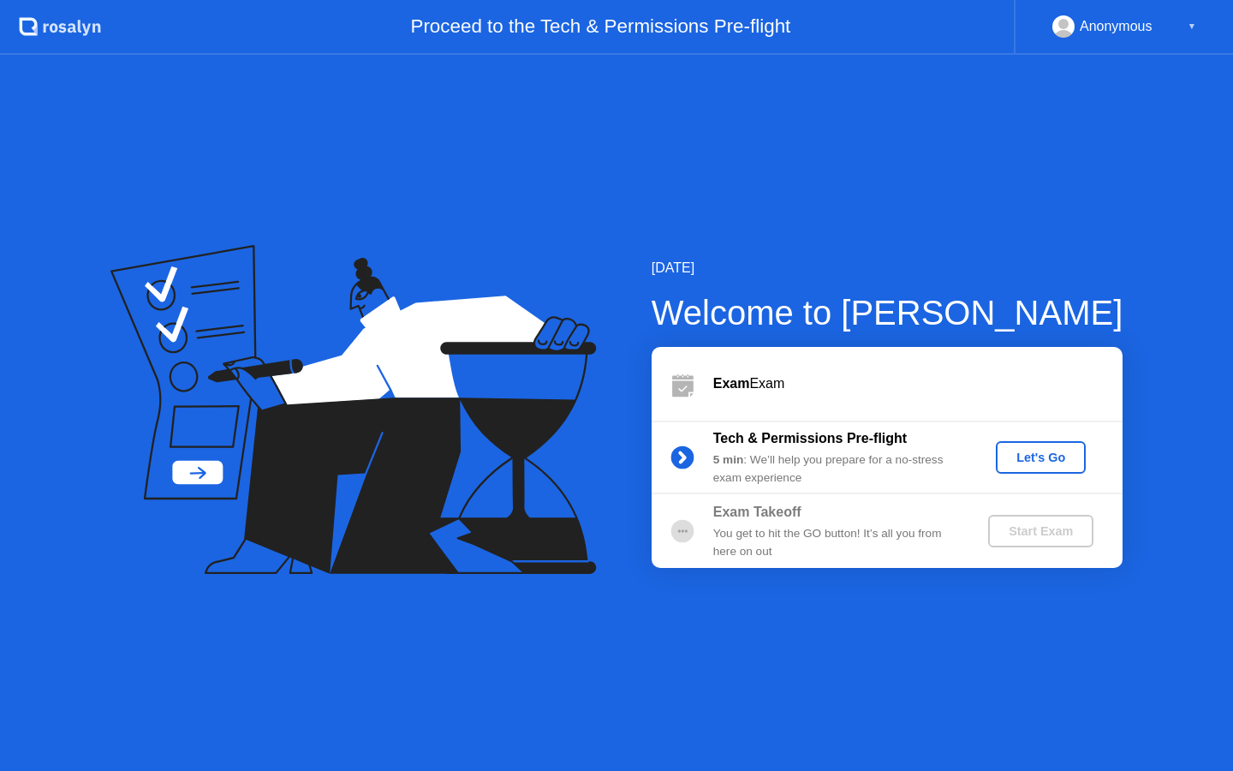  Describe the element at coordinates (729, 459) in the screenshot. I see `b: 5 min` at that location.